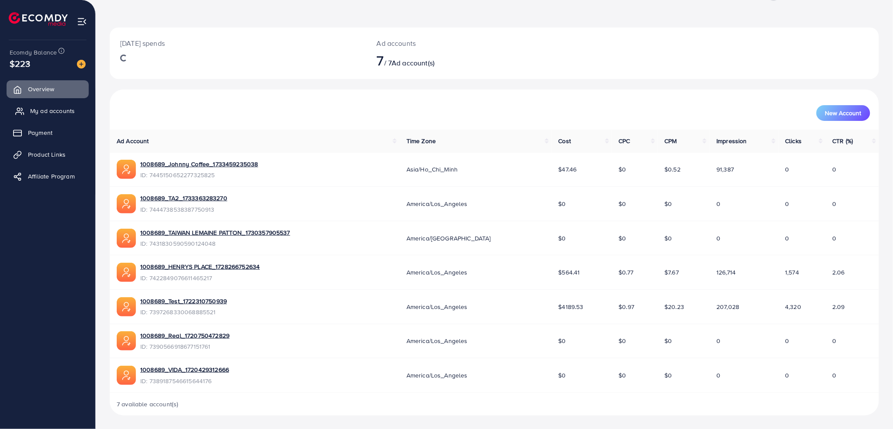 The width and height of the screenshot is (893, 429). What do you see at coordinates (727, 307) in the screenshot?
I see `span: 207,028` at bounding box center [727, 307].